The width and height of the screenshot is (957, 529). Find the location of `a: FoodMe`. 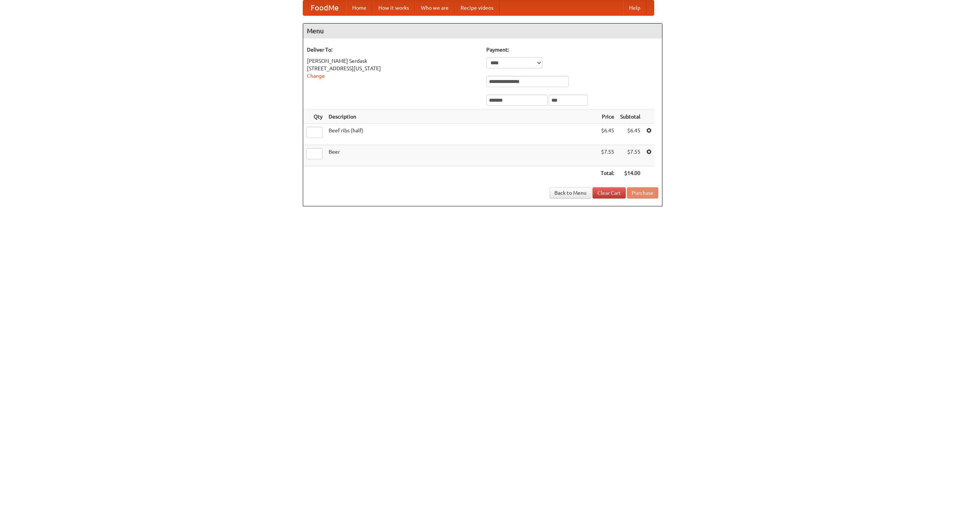

a: FoodMe is located at coordinates (325, 8).